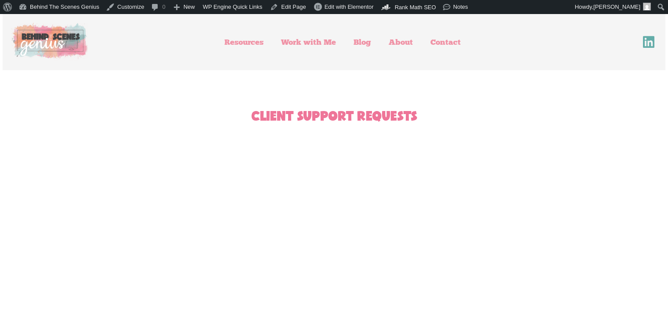 The image size is (668, 326). Describe the element at coordinates (363, 42) in the screenshot. I see `a: Blog` at that location.